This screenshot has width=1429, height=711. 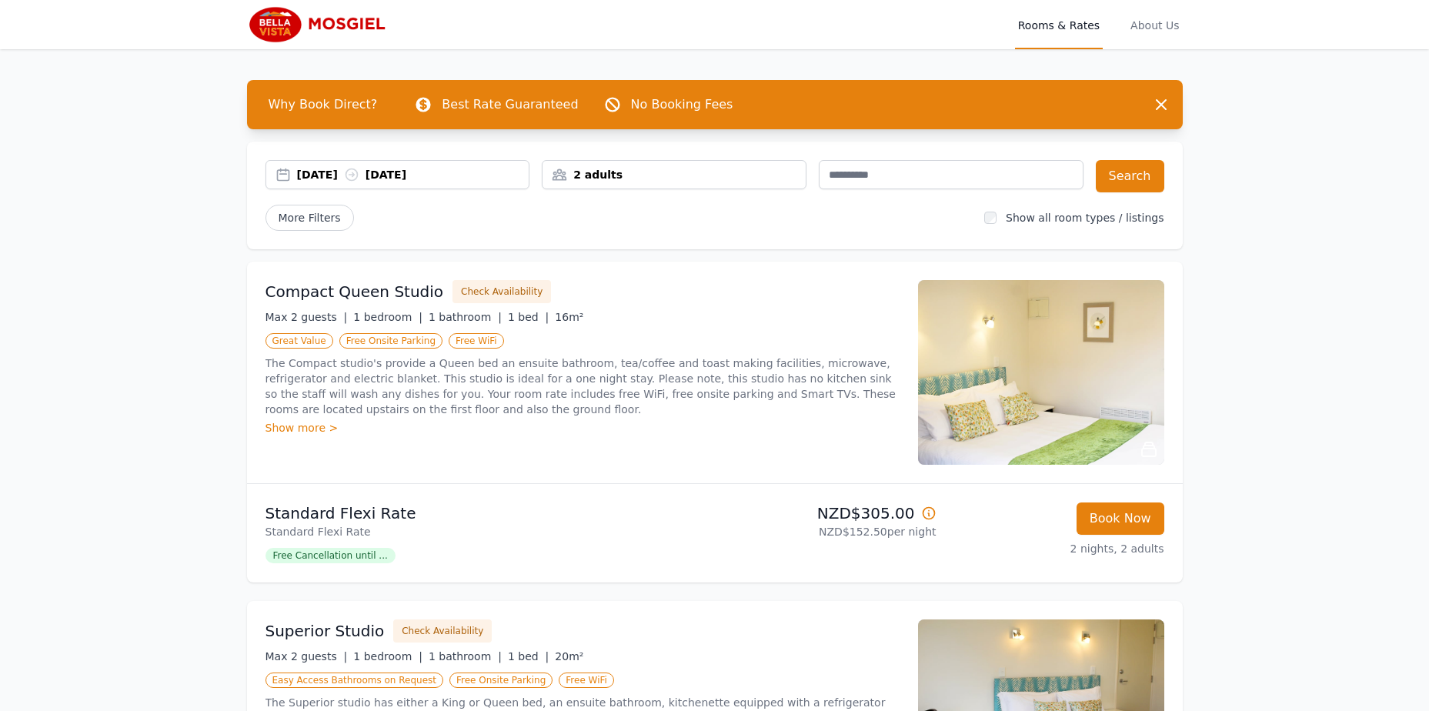 I want to click on p: NZD$305.00, so click(x=829, y=513).